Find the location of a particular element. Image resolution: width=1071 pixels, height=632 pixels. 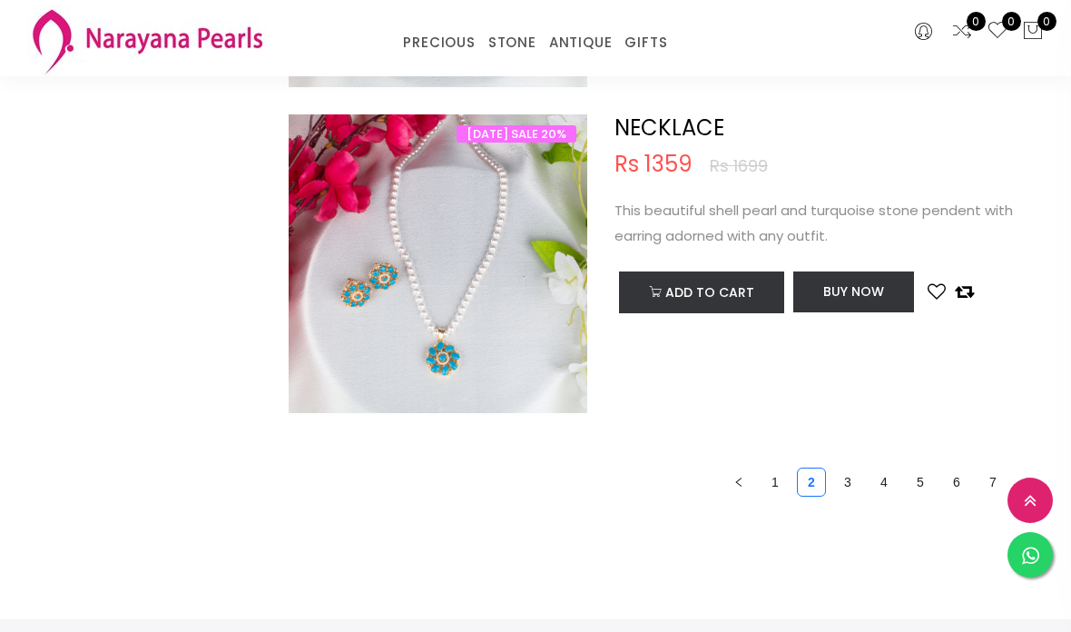

li: 7 is located at coordinates (993, 482).